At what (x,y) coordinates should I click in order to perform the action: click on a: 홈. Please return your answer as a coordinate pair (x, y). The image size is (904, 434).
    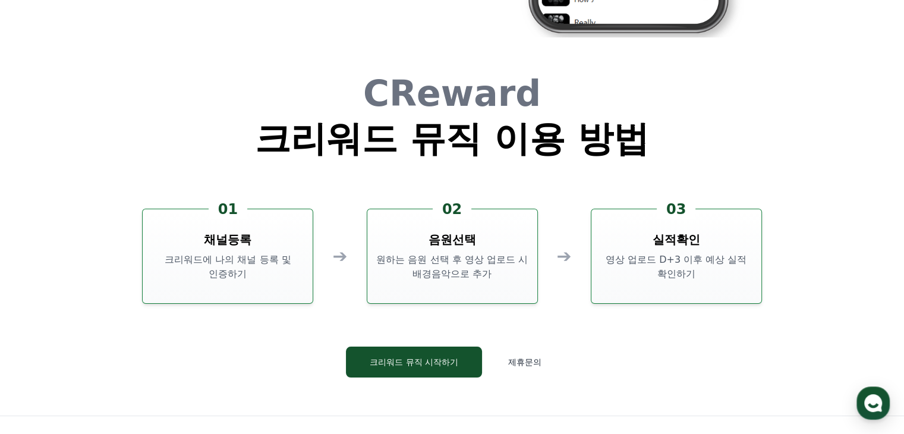
    Looking at the image, I should click on (41, 350).